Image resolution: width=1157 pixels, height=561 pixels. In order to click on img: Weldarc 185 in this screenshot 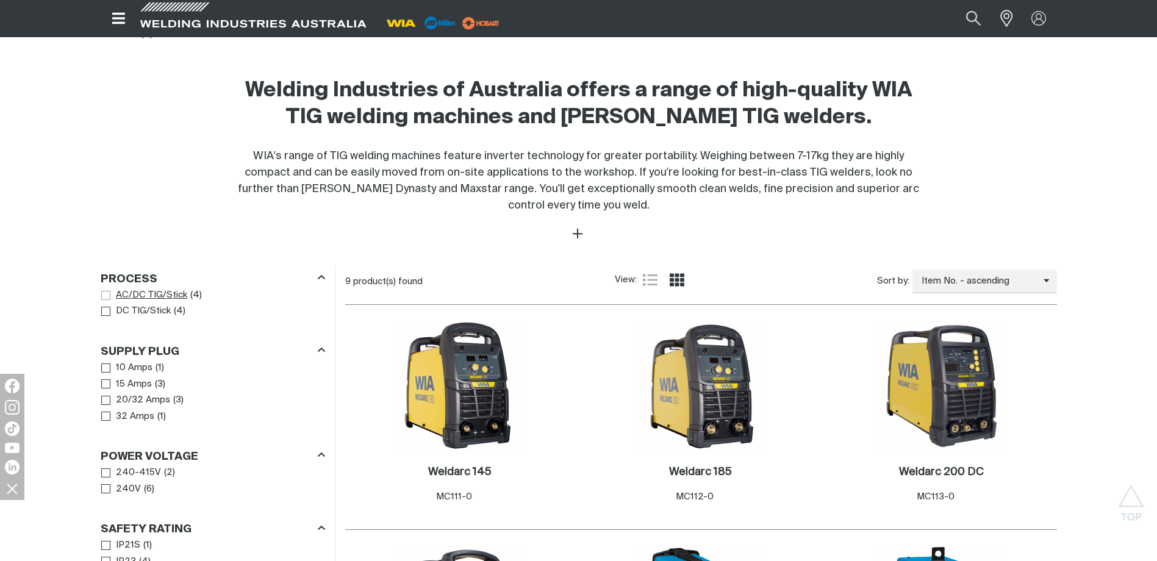, I will do `click(701, 386)`.